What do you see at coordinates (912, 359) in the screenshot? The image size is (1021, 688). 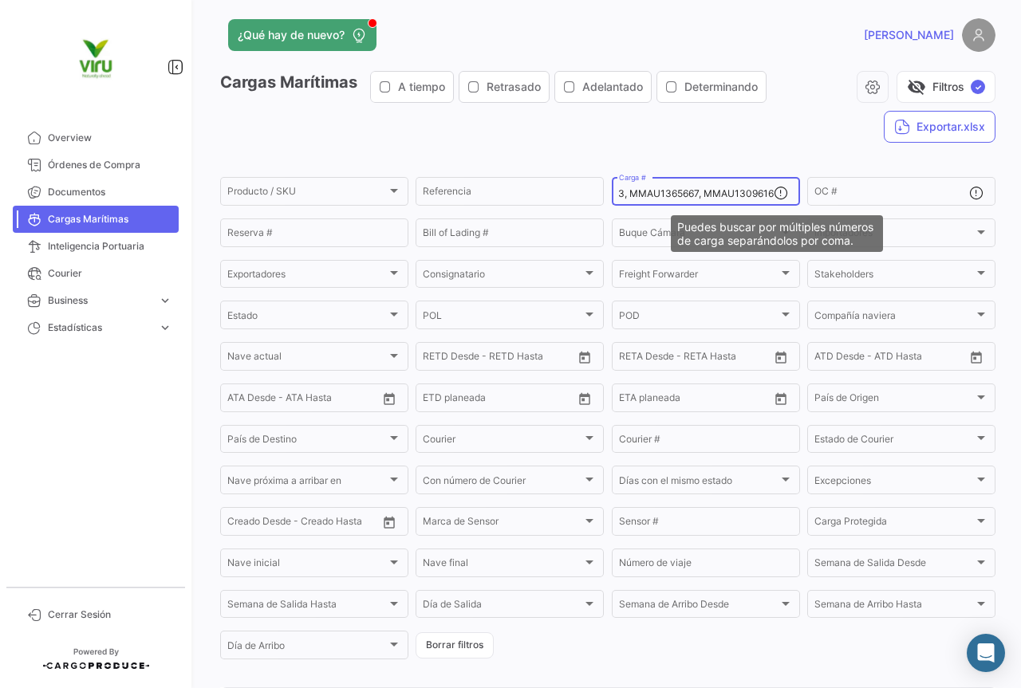 I see `input: ATD Hasta` at bounding box center [912, 359].